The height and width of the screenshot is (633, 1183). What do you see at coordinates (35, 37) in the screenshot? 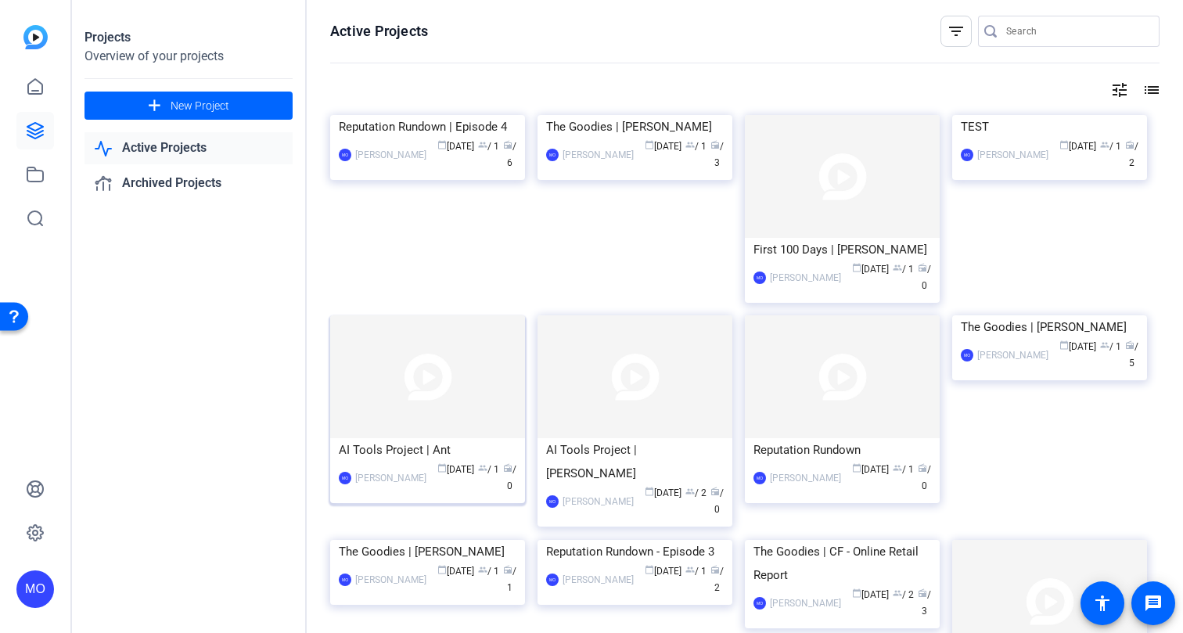
I see `img: blue-gradient.svg` at bounding box center [35, 37].